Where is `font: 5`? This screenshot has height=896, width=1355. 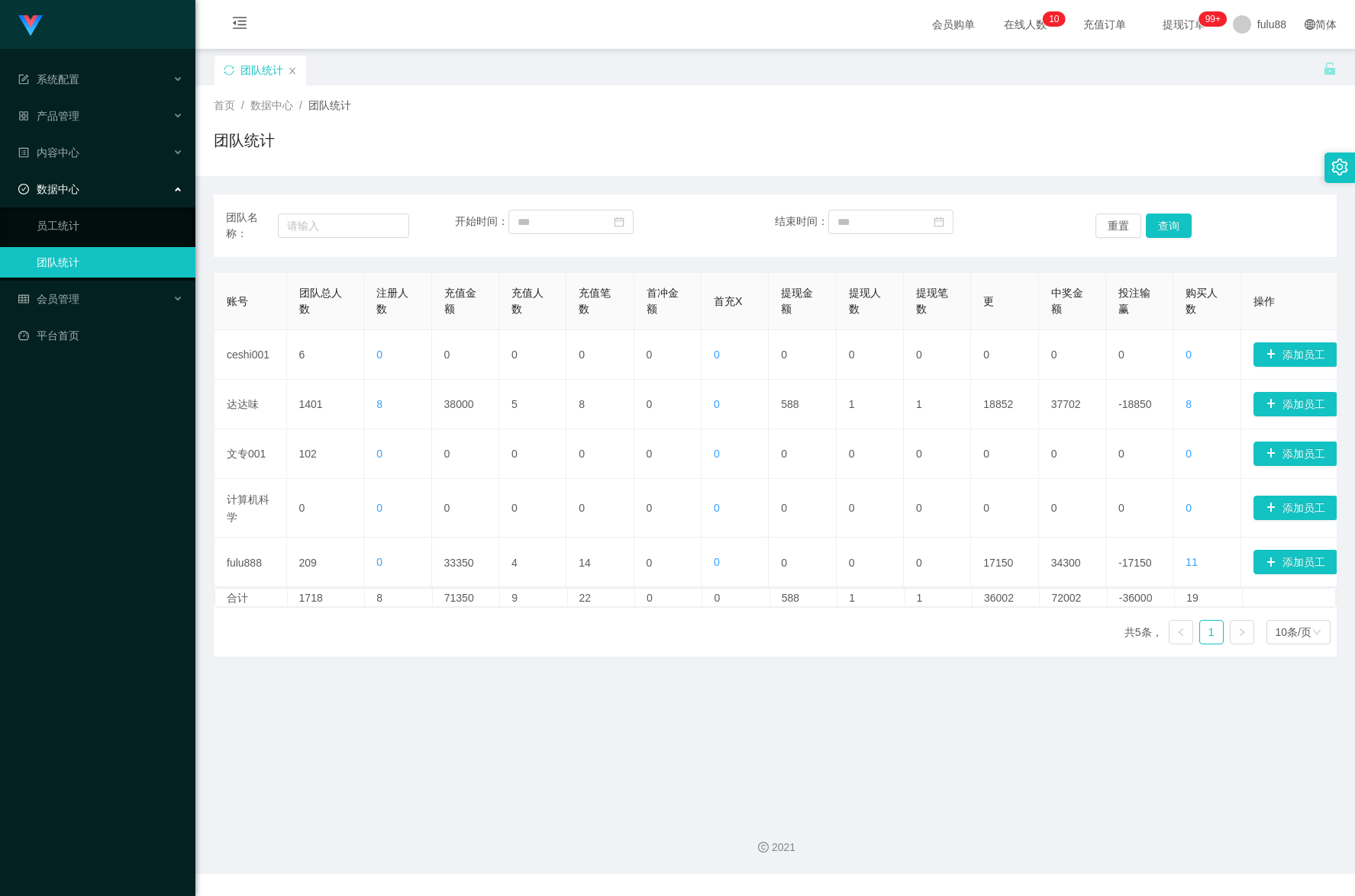
font: 5 is located at coordinates (514, 405).